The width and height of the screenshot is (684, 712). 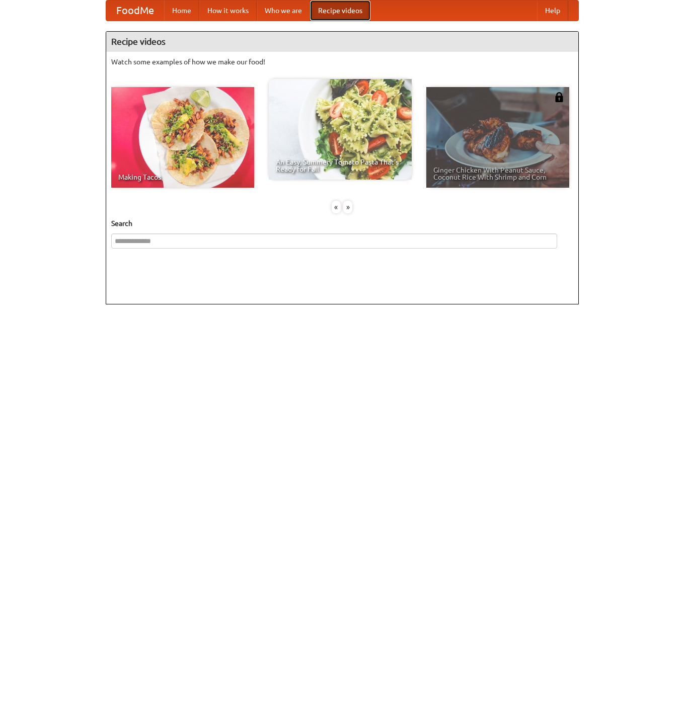 I want to click on a: FoodMe, so click(x=135, y=11).